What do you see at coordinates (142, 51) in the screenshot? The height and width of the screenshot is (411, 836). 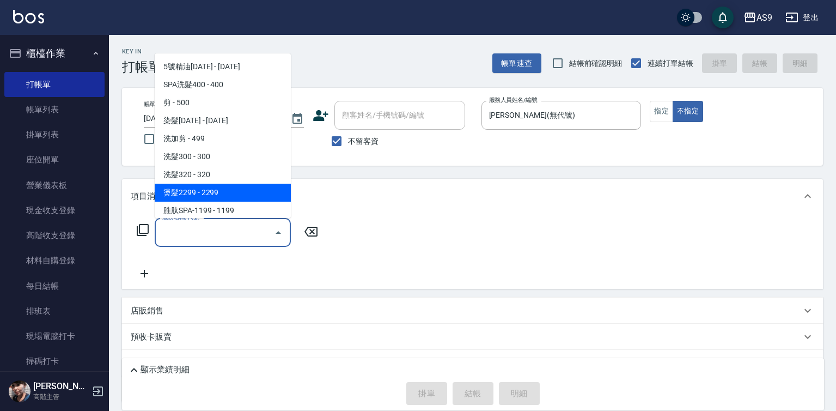 I see `h2: Key In` at bounding box center [142, 51].